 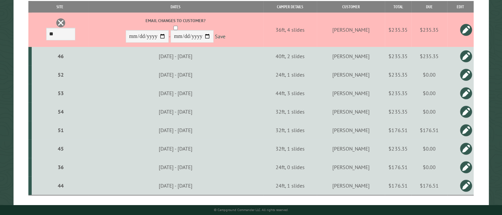 What do you see at coordinates (351, 7) in the screenshot?
I see `th: Customer` at bounding box center [351, 7].